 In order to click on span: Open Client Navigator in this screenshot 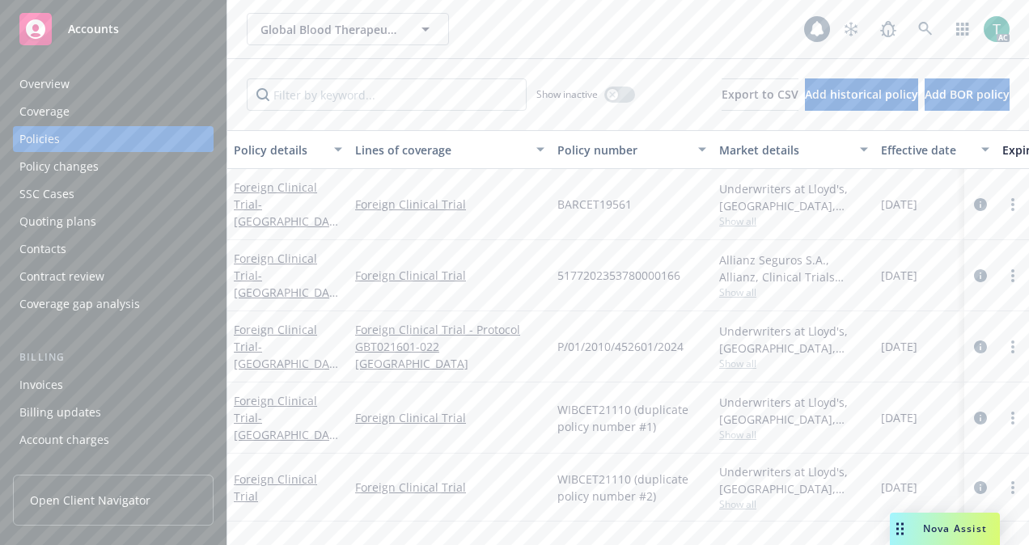, I will do `click(90, 500)`.